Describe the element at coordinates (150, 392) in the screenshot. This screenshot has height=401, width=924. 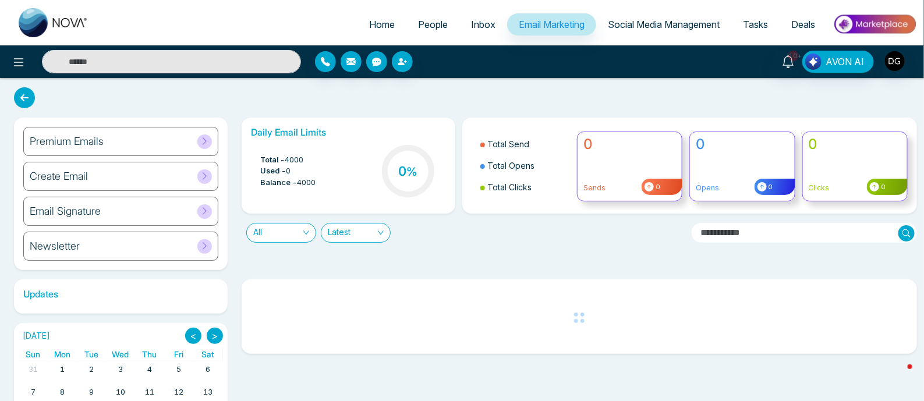
I see `a: September 11, 2025` at that location.